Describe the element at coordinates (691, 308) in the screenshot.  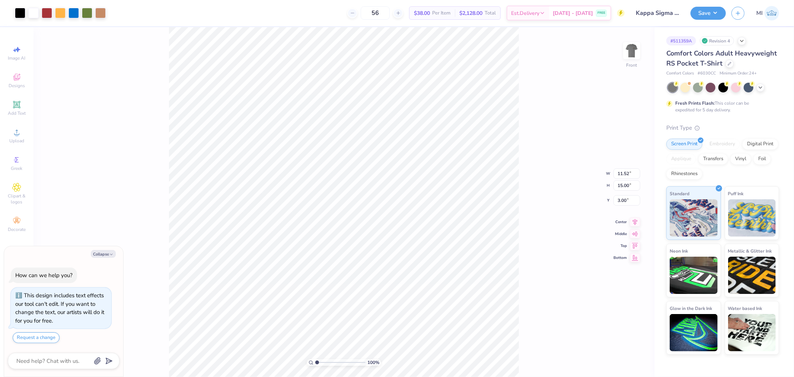
I see `span: Glow in the Dark Ink` at that location.